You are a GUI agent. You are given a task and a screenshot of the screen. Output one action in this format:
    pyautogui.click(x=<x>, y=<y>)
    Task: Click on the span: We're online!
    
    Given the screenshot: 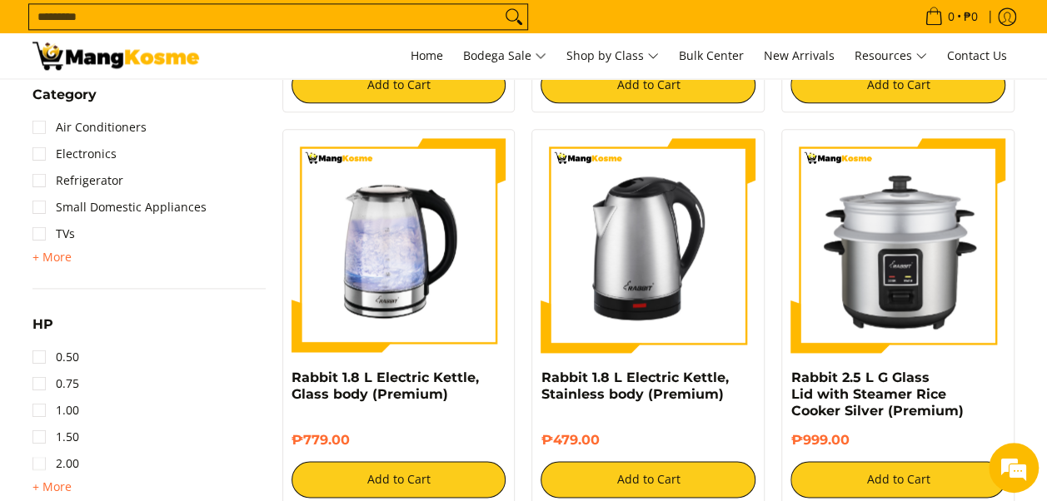 What is the action you would take?
    pyautogui.click(x=163, y=231)
    